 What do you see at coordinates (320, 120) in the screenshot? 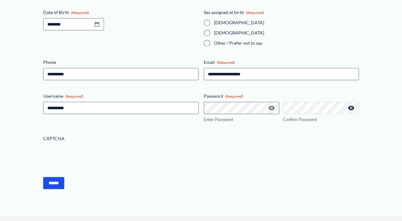
I see `label: Confirm Password` at bounding box center [320, 120].